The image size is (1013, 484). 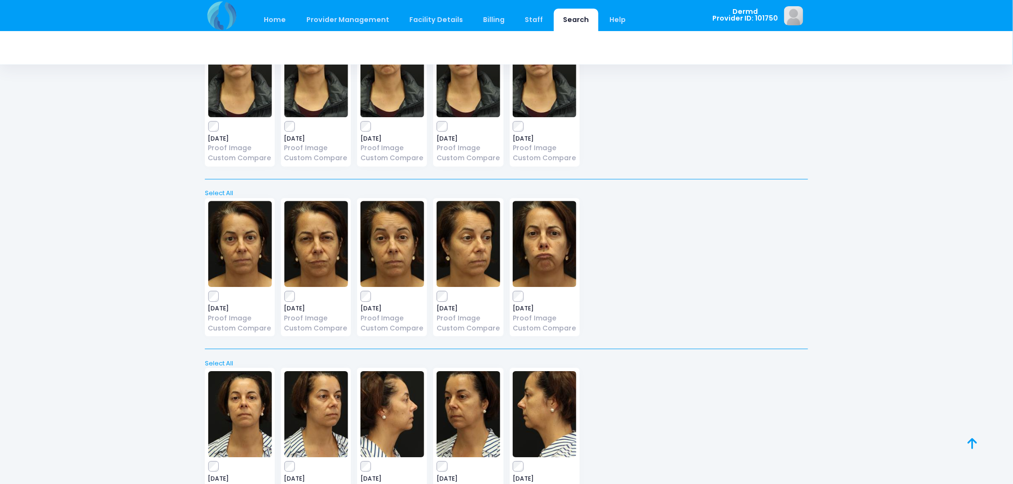 What do you see at coordinates (494, 20) in the screenshot?
I see `a: Billing` at bounding box center [494, 20].